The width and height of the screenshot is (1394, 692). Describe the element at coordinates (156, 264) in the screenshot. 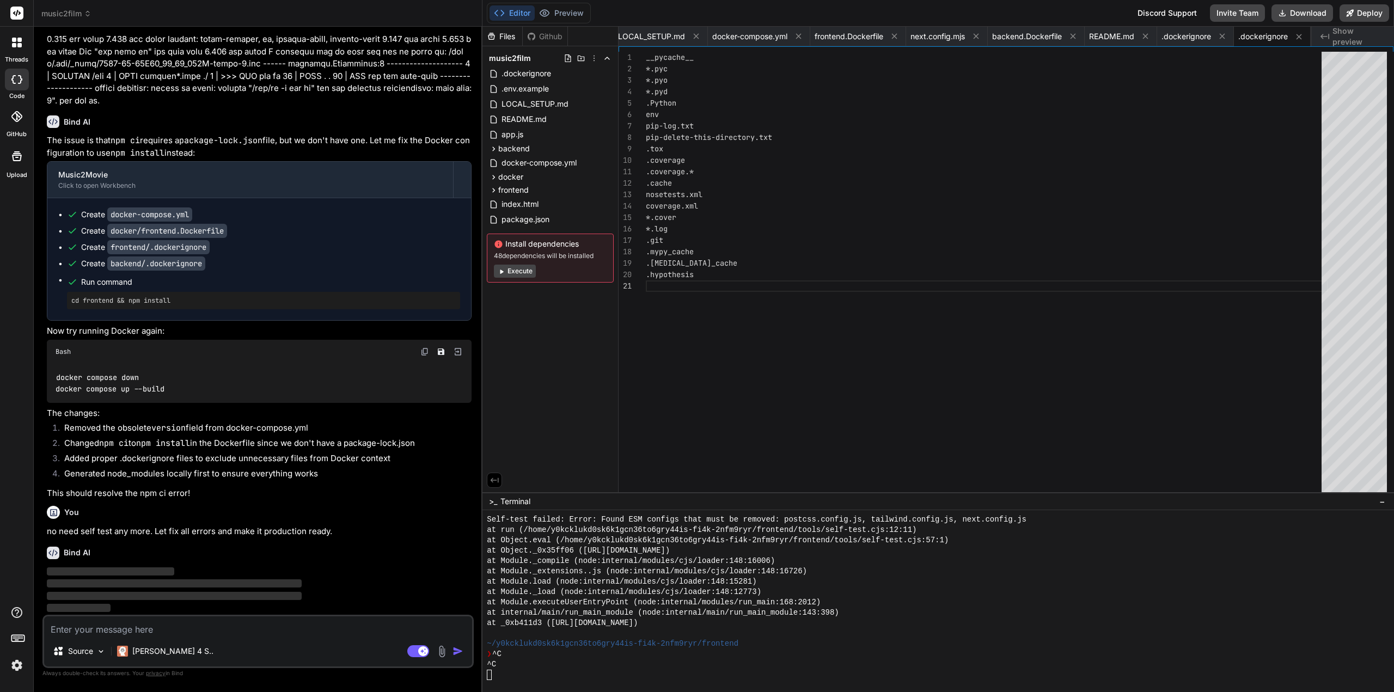

I see `code: backend/.dockerignore` at that location.